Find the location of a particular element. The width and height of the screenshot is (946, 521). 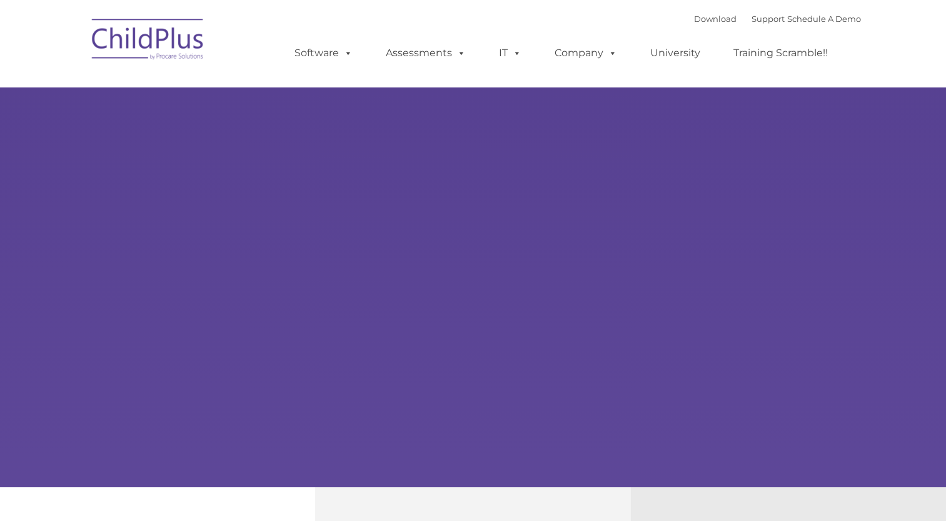

a: Schedule A Demo is located at coordinates (824, 19).